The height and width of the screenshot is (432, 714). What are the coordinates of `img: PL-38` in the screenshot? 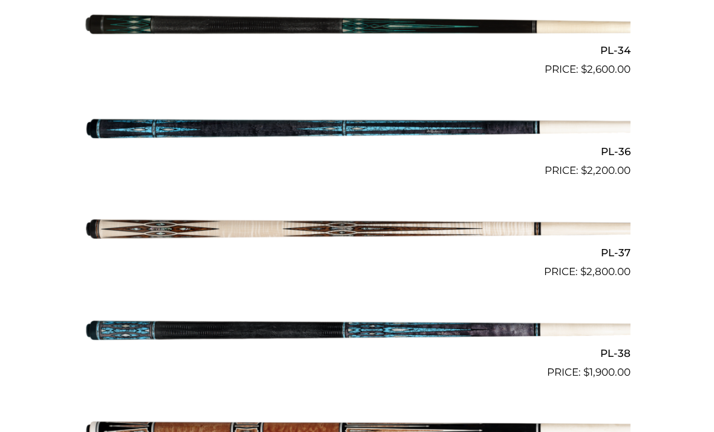 It's located at (357, 331).